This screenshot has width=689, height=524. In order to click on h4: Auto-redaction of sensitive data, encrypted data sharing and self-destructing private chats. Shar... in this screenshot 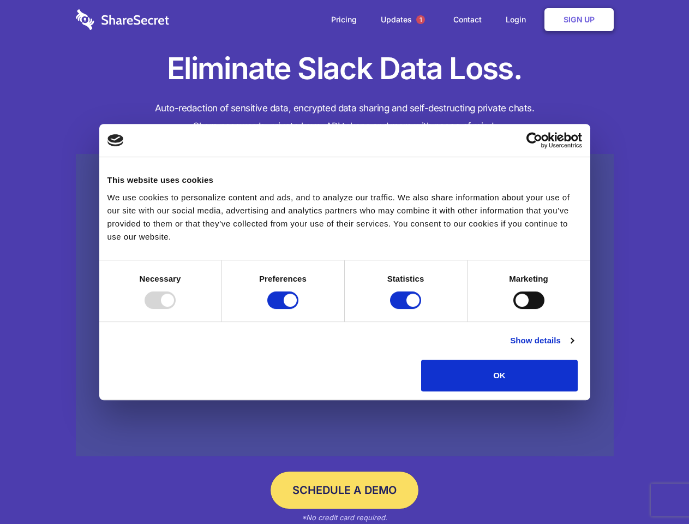, I will do `click(345, 117)`.